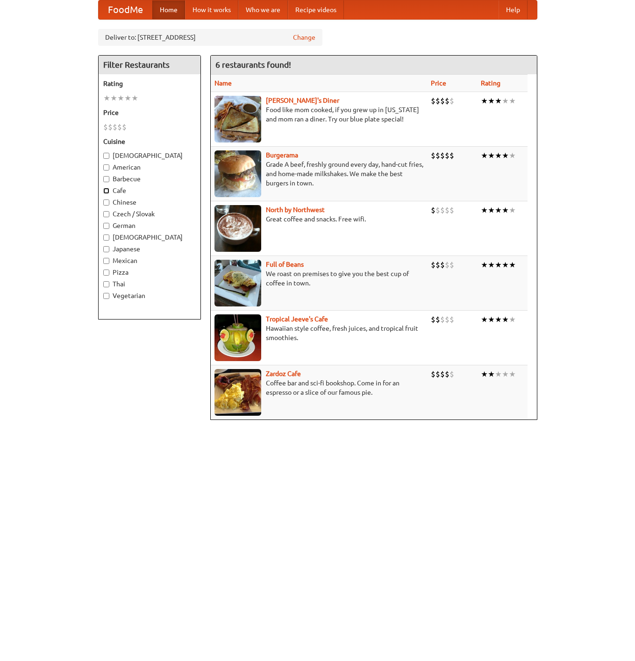  What do you see at coordinates (319, 388) in the screenshot?
I see `p: Coffee bar and sci-fi bookshop. Come in for an espresso or a slice of our famous pie.` at bounding box center [319, 388].